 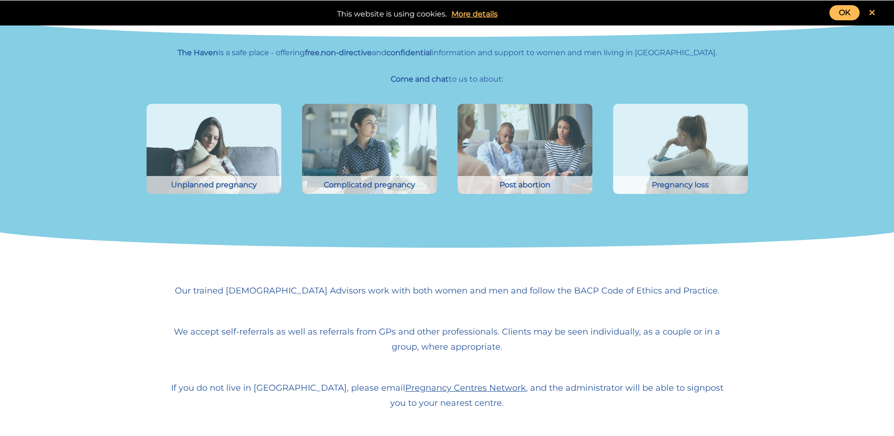 I want to click on strong: free, so click(x=312, y=52).